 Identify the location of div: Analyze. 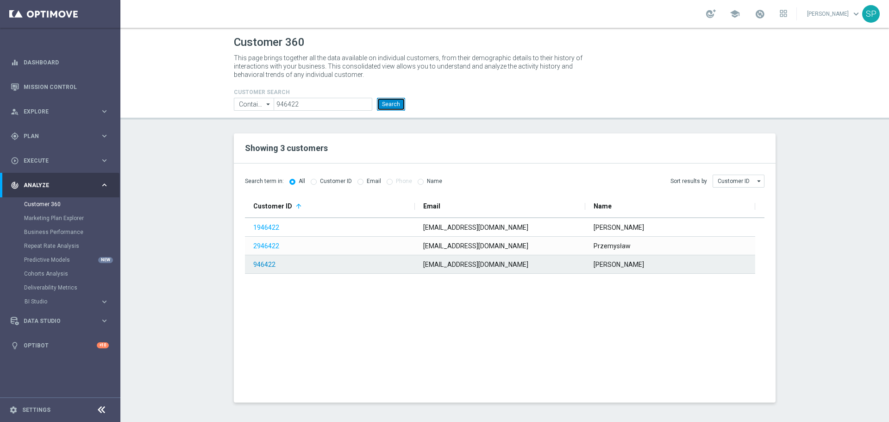
(55, 185).